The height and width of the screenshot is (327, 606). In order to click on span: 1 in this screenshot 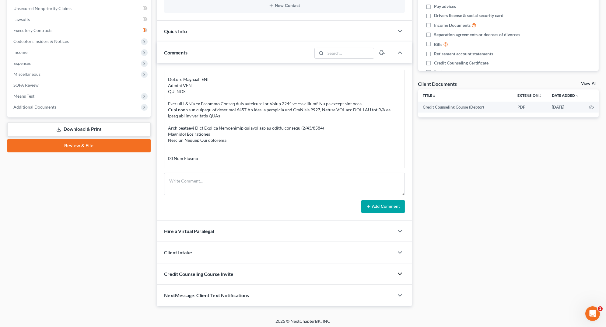, I will do `click(600, 309)`.